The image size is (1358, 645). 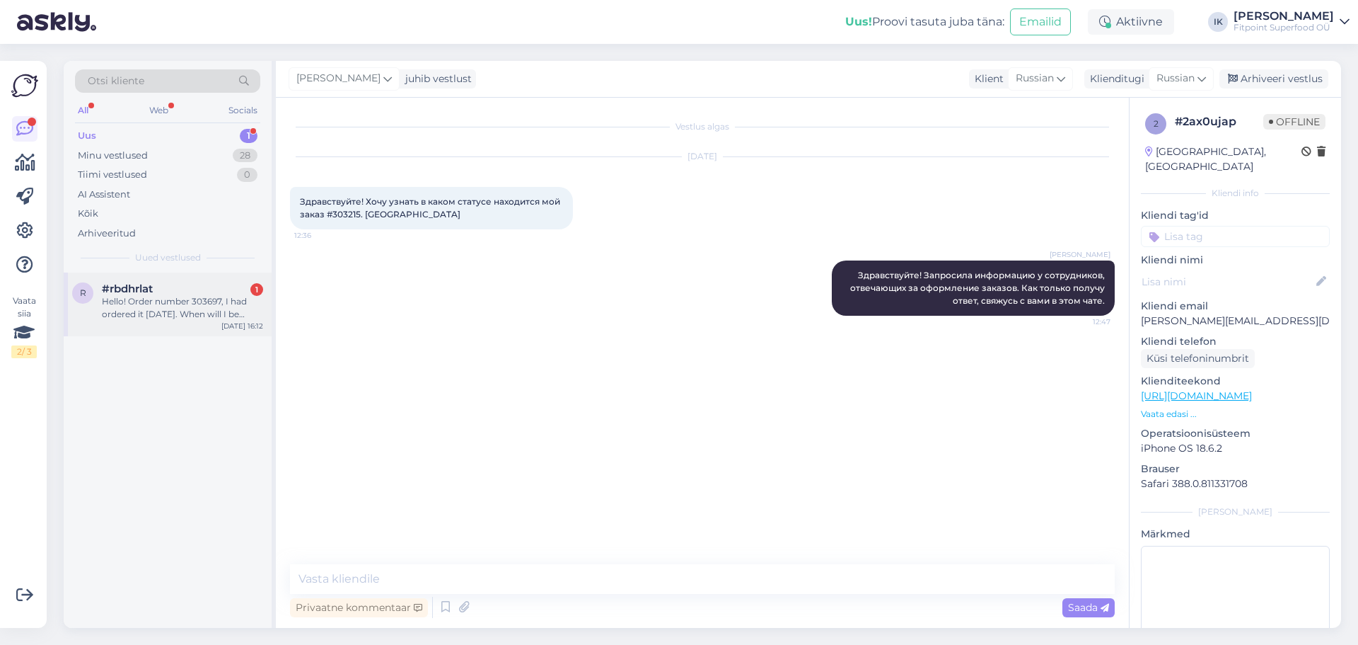 I want to click on p: iPhone OS 18.6.2, so click(x=1235, y=448).